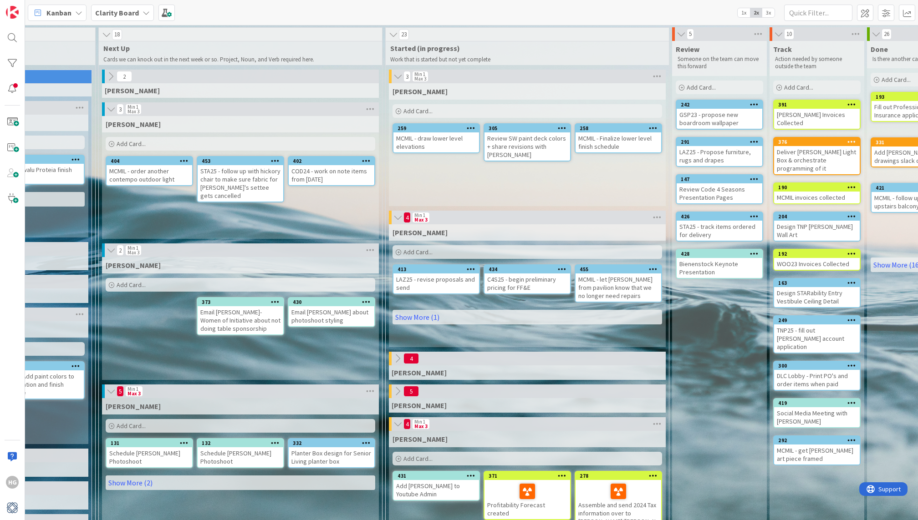  What do you see at coordinates (879, 49) in the screenshot?
I see `span: Done` at bounding box center [879, 49].